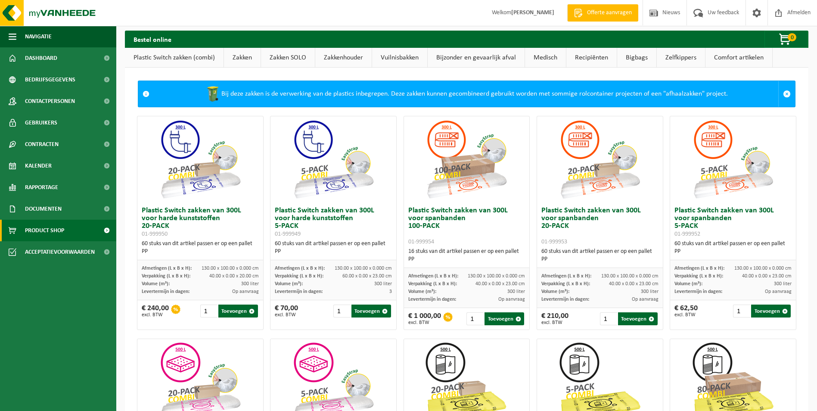 The image size is (817, 411). What do you see at coordinates (637, 58) in the screenshot?
I see `a: Bigbags` at bounding box center [637, 58].